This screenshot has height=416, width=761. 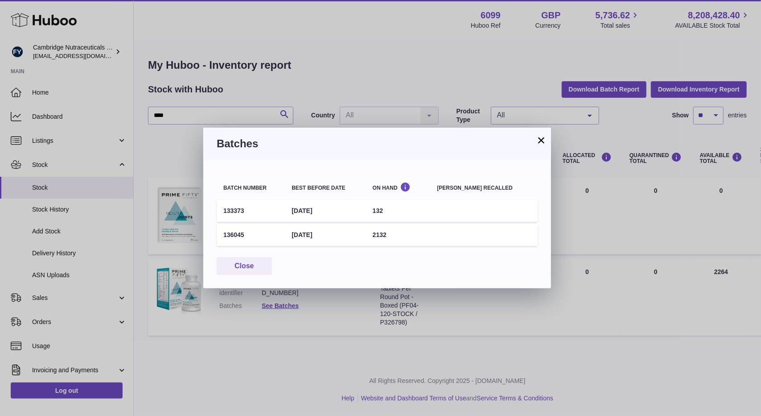 What do you see at coordinates (398, 210) in the screenshot?
I see `td: 132` at bounding box center [398, 210].